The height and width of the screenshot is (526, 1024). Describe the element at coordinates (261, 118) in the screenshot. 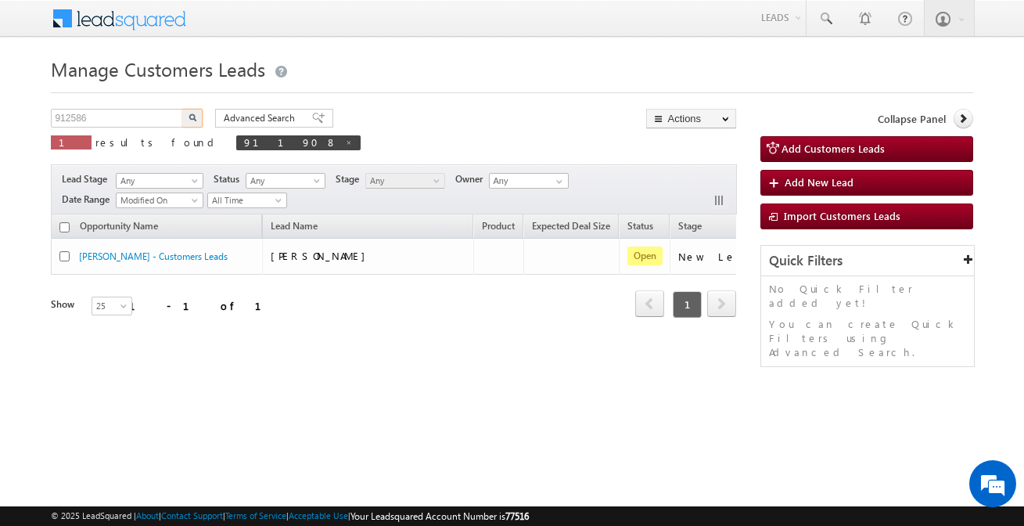

I see `span: Advanced Search` at that location.